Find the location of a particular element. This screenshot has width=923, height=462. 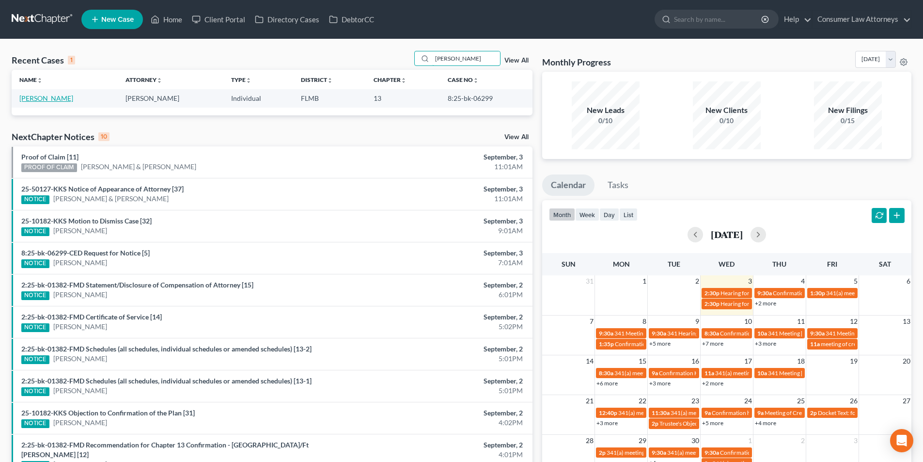

h3: Monthly Progress is located at coordinates (577, 62).